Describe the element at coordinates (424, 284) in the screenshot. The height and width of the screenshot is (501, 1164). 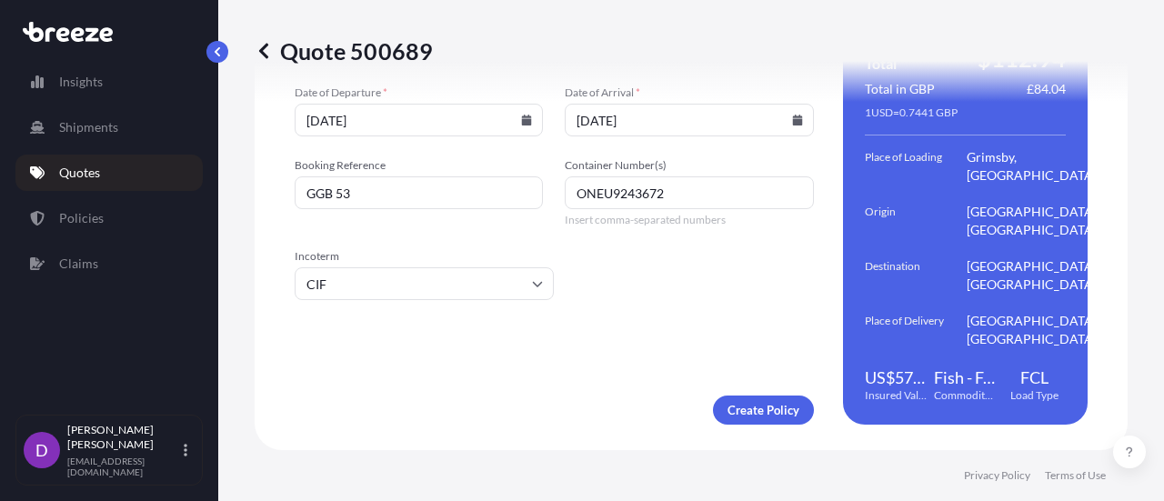
I see `input: Select...` at that location.